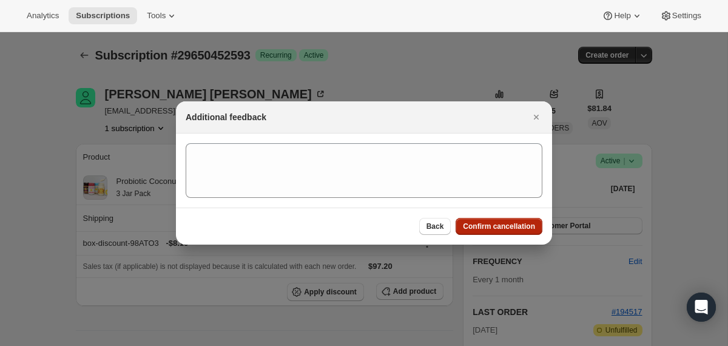 This screenshot has width=728, height=346. I want to click on span: Back, so click(435, 226).